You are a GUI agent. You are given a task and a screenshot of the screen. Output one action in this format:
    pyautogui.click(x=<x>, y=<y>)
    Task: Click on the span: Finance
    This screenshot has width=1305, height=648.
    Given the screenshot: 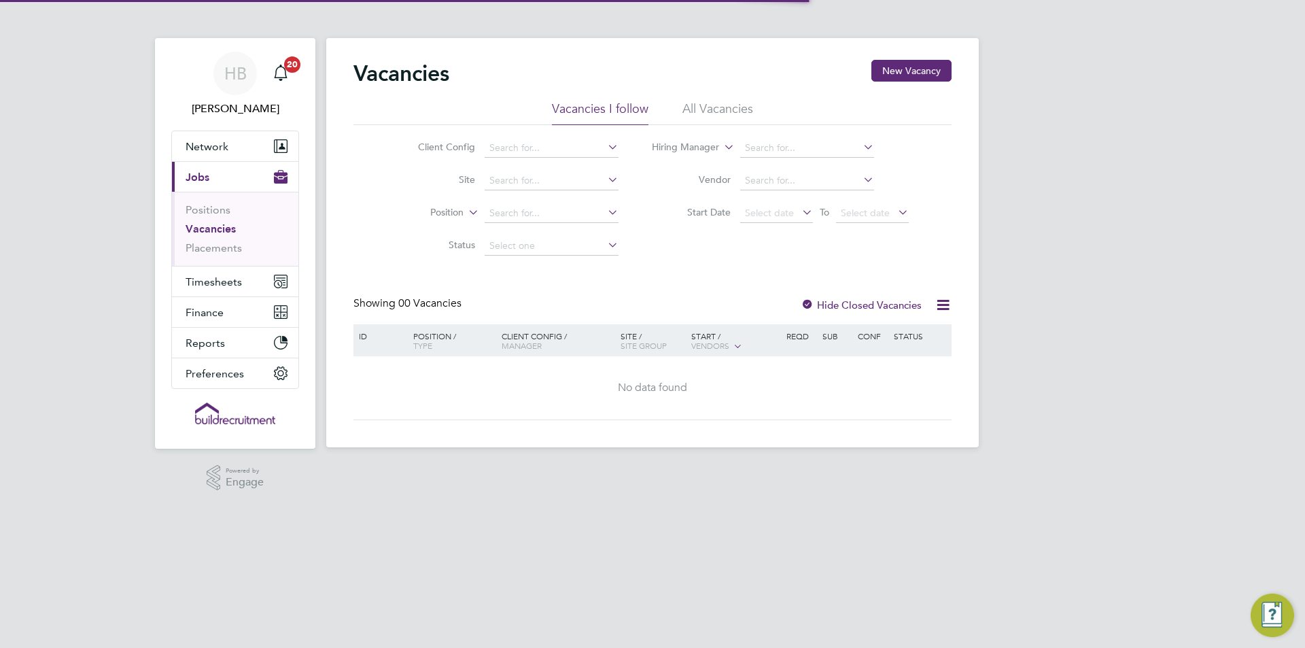 What is the action you would take?
    pyautogui.click(x=205, y=312)
    